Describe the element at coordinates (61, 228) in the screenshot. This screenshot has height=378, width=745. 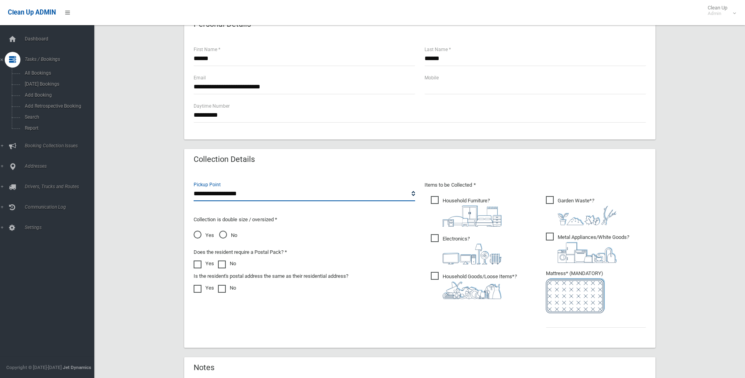
I see `span: Settings` at that location.